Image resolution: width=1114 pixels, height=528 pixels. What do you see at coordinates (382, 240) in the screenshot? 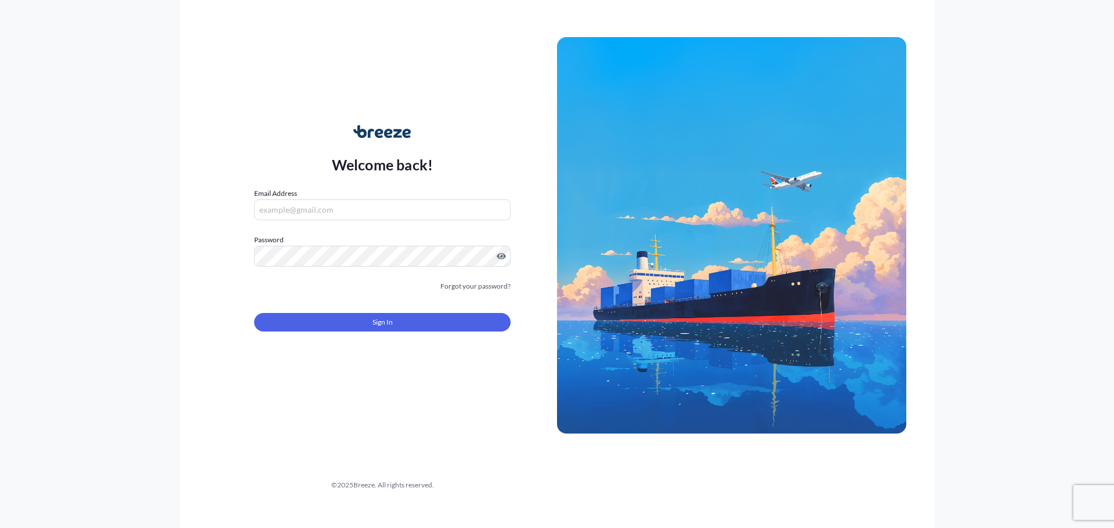
I see `label: Password` at bounding box center [382, 240].